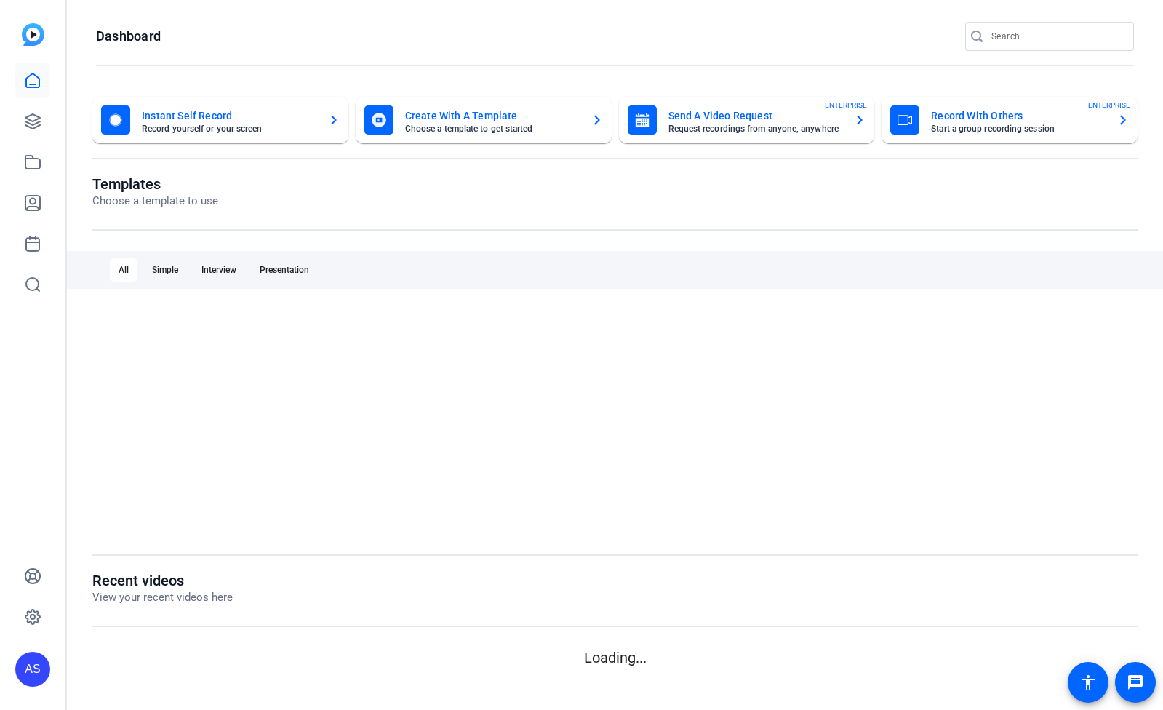 This screenshot has width=1163, height=710. I want to click on img: blue-gradient.svg, so click(33, 34).